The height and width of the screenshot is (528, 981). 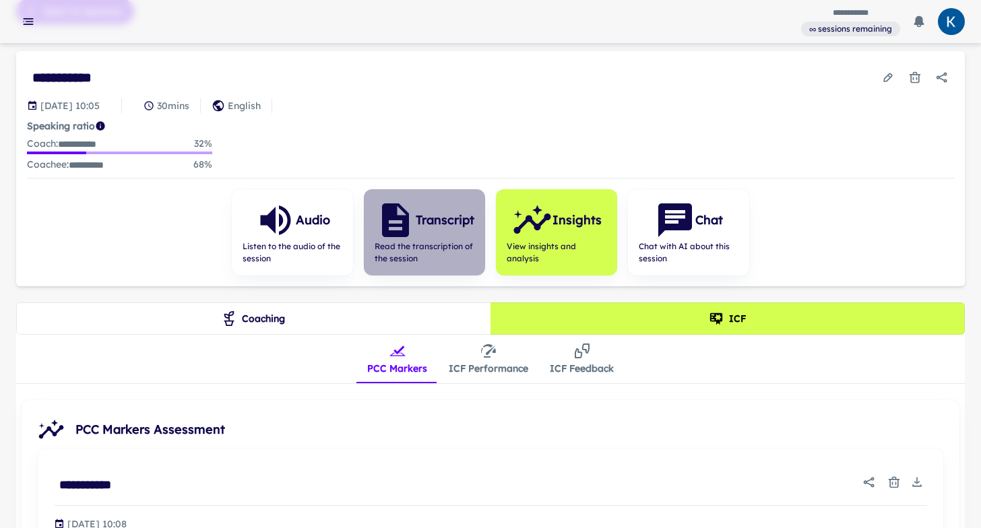 I want to click on button: AudioListen to the audio of the session, so click(x=292, y=232).